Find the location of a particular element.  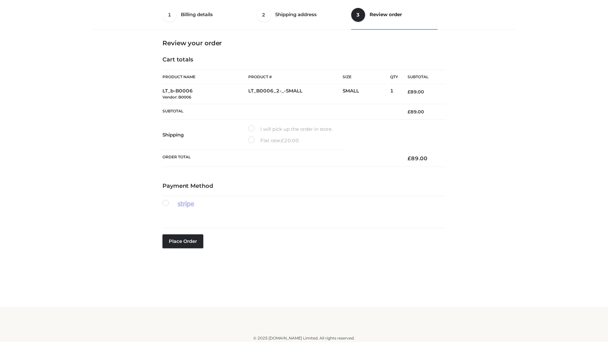

button: Place order is located at coordinates (183, 241).